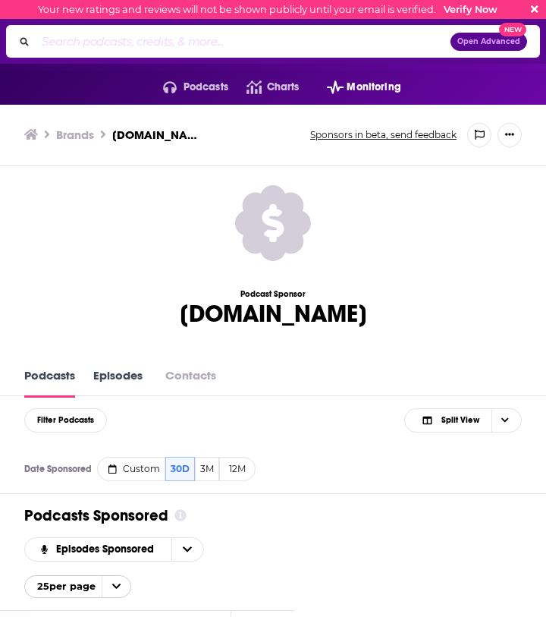 The image size is (546, 617). What do you see at coordinates (65, 419) in the screenshot?
I see `span: Filter Podcasts` at bounding box center [65, 419].